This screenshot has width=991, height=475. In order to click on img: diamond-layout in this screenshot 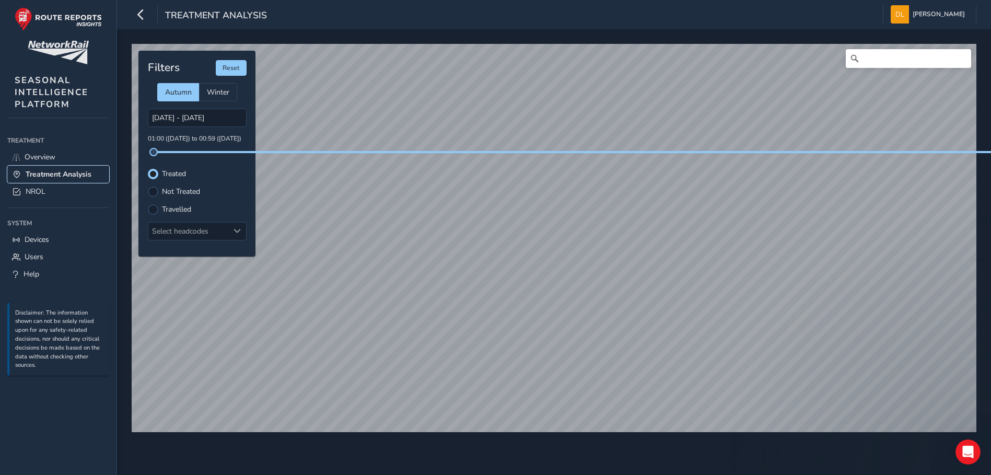, I will do `click(900, 14)`.